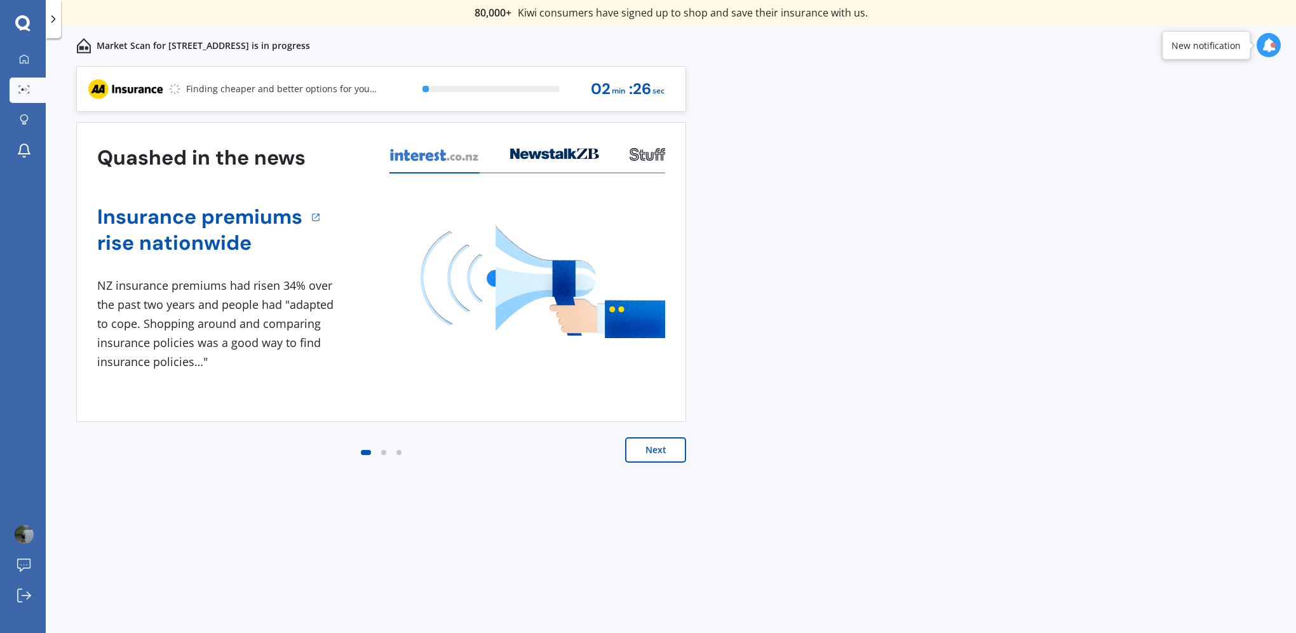 The width and height of the screenshot is (1296, 633). I want to click on img: media image, so click(543, 281).